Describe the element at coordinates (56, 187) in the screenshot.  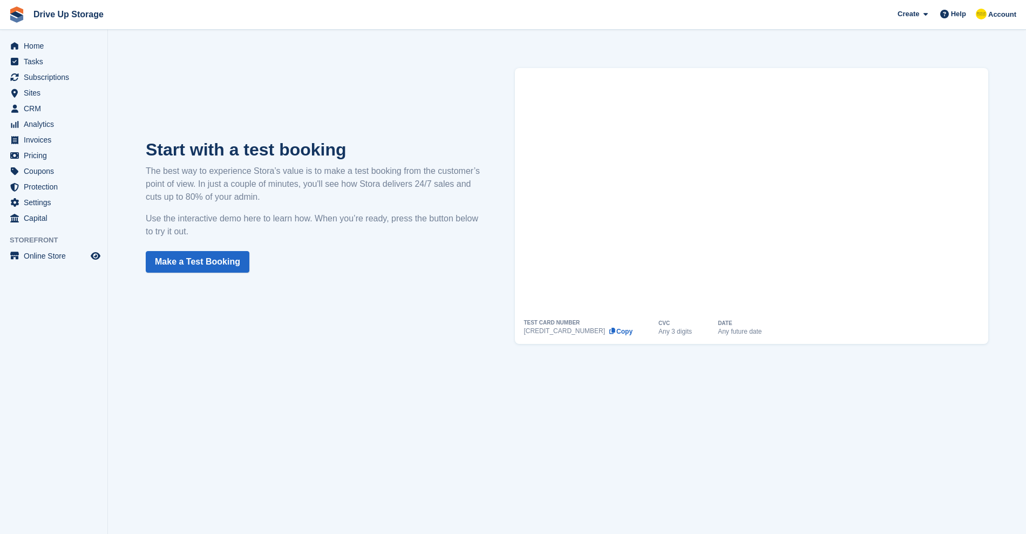
I see `span: Protection` at that location.